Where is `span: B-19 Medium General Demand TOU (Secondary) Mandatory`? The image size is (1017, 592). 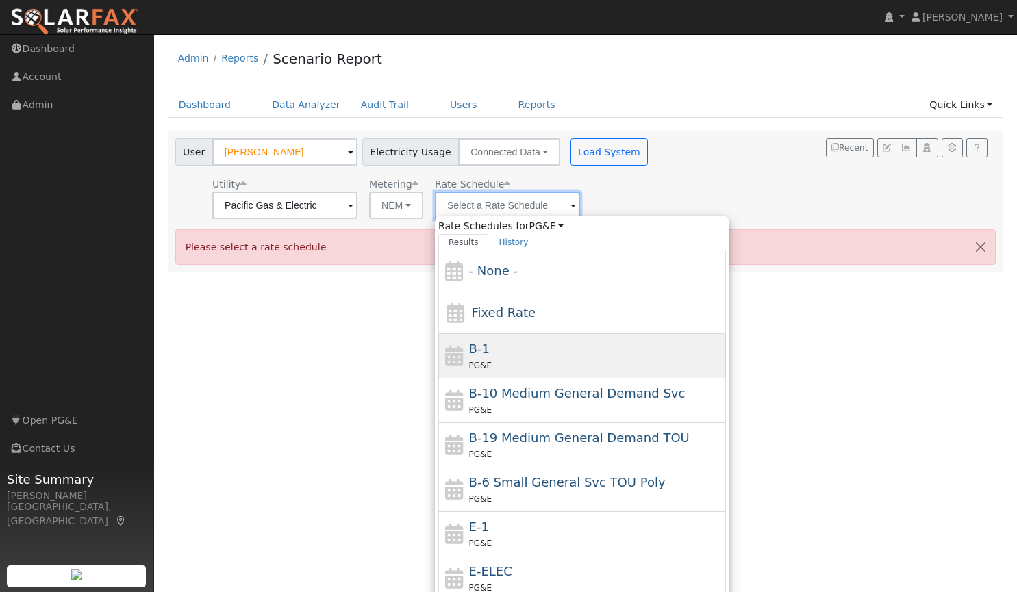 span: B-19 Medium General Demand TOU (Secondary) Mandatory is located at coordinates (579, 437).